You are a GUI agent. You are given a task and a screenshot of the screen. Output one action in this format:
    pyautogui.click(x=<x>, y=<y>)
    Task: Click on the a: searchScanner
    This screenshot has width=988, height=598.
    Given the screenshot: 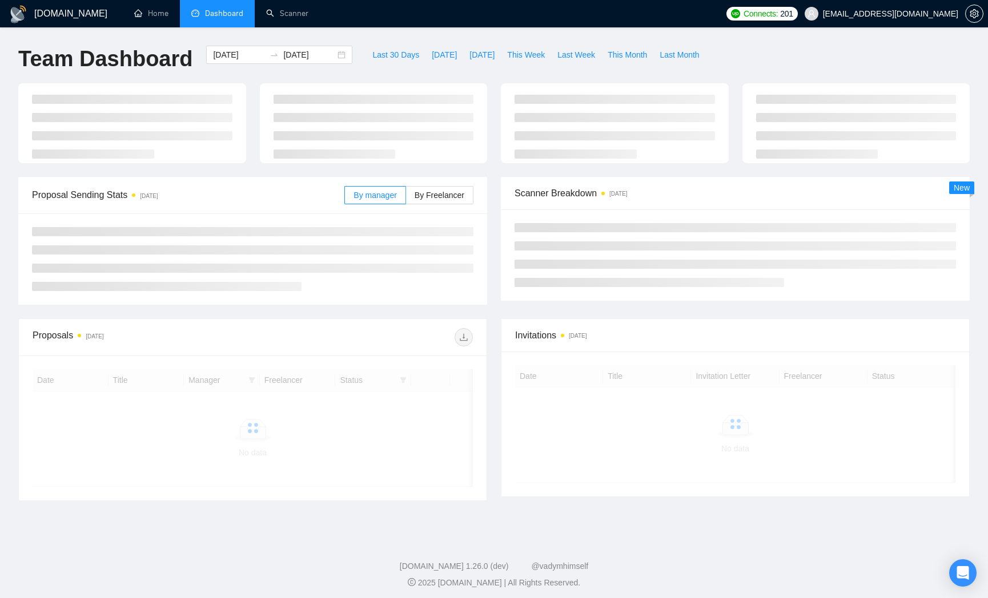 What is the action you would take?
    pyautogui.click(x=287, y=13)
    